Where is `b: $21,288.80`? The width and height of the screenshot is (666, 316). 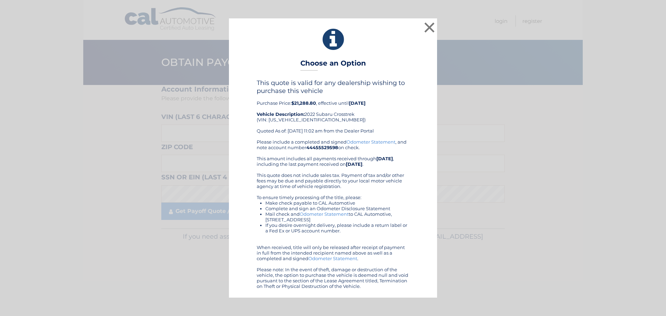 b: $21,288.80 is located at coordinates (303, 103).